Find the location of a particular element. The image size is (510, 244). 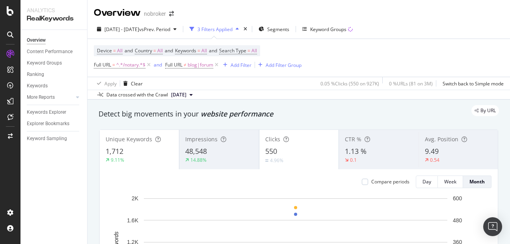

span: By URL is located at coordinates (488, 111).